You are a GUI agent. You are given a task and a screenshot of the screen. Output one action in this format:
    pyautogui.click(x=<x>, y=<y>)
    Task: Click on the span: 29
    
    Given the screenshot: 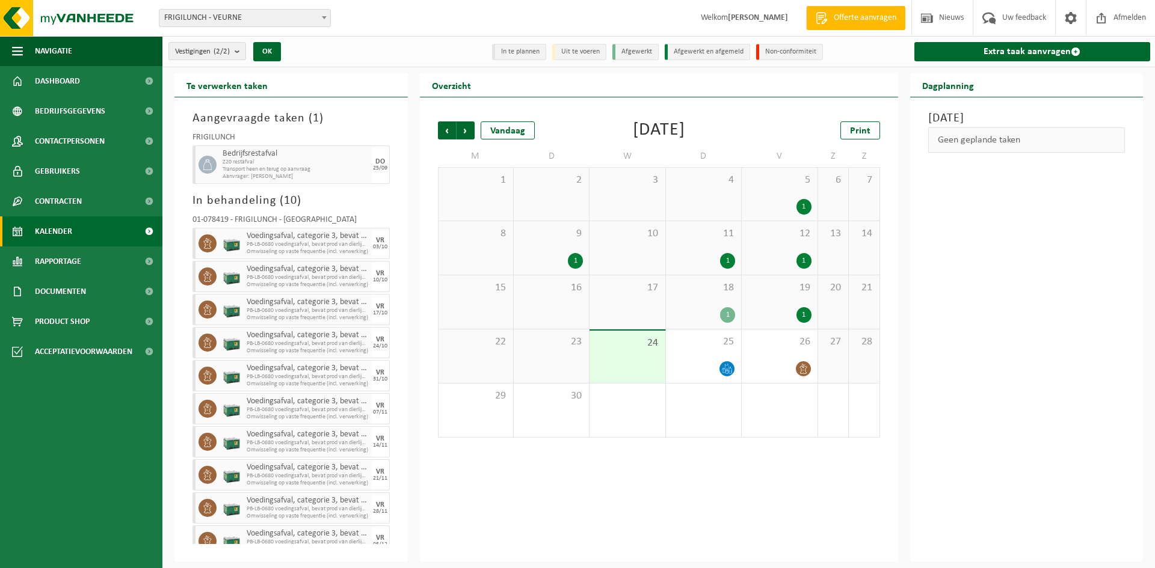 What is the action you would take?
    pyautogui.click(x=476, y=396)
    